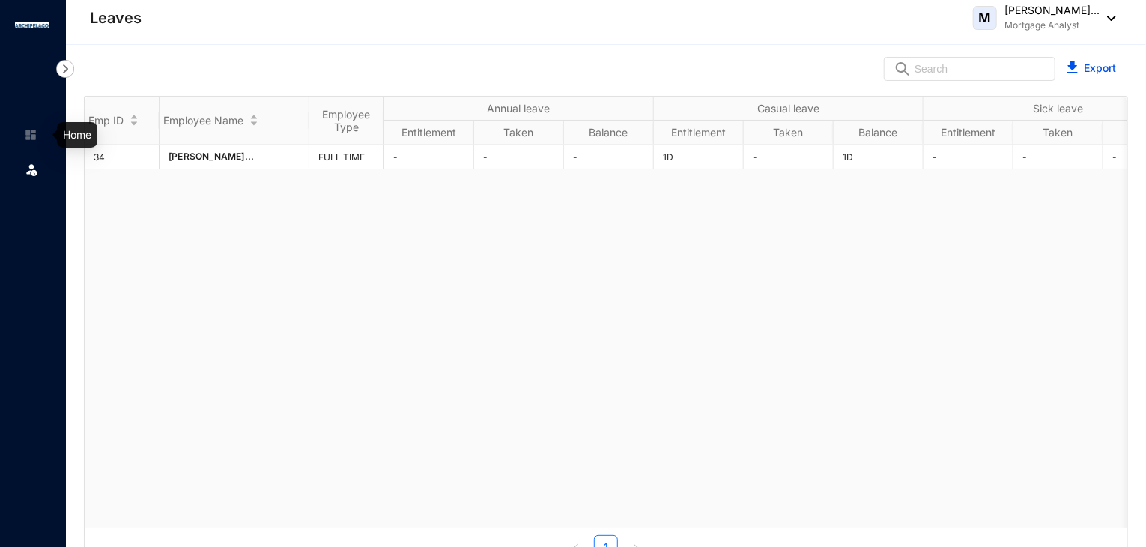 The height and width of the screenshot is (547, 1146). I want to click on th: Casual leave, so click(789, 109).